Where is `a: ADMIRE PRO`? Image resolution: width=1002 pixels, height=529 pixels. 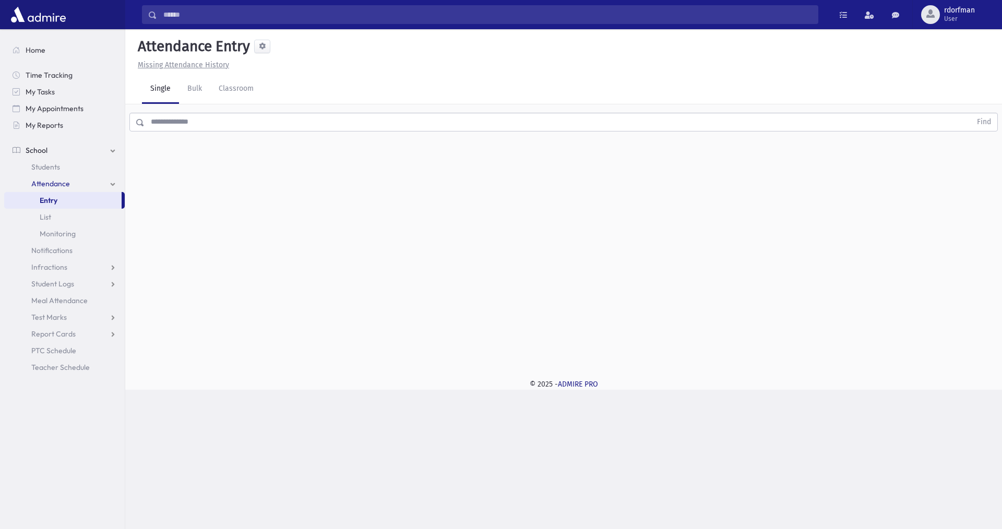
a: ADMIRE PRO is located at coordinates (578, 384).